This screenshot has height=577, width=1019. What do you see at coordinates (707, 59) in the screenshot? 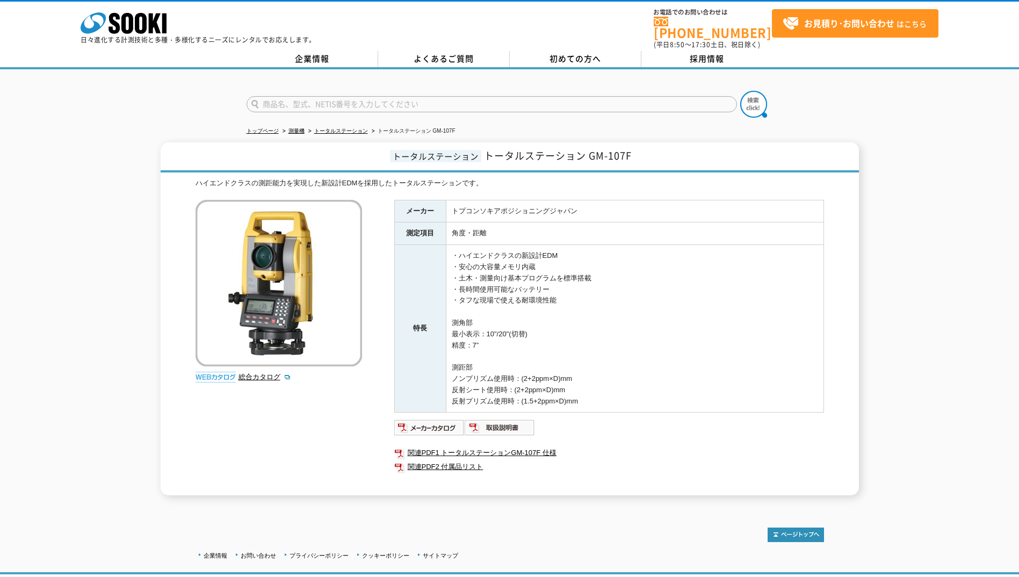
I see `a: 採用情報` at bounding box center [707, 59].